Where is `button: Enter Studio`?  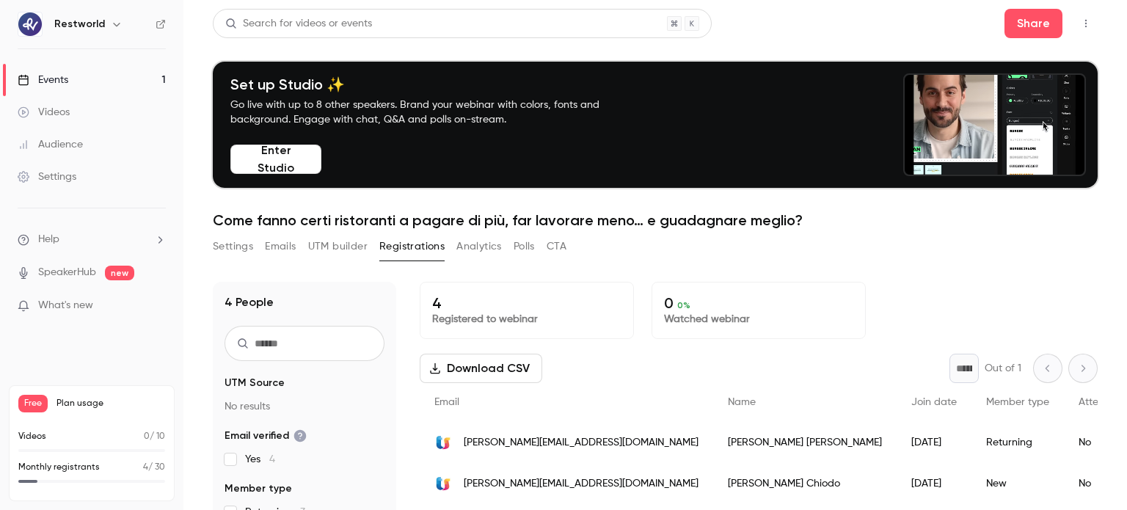 button: Enter Studio is located at coordinates (276, 159).